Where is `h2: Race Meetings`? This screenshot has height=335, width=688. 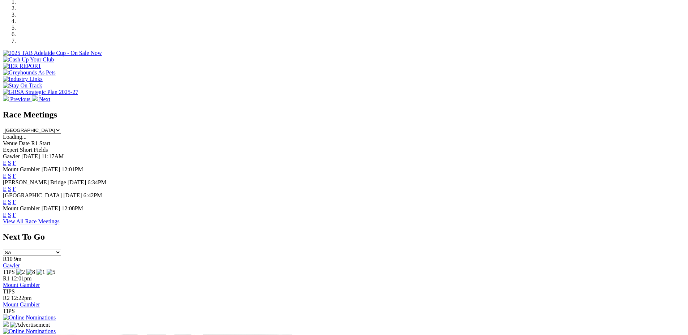
h2: Race Meetings is located at coordinates (344, 115).